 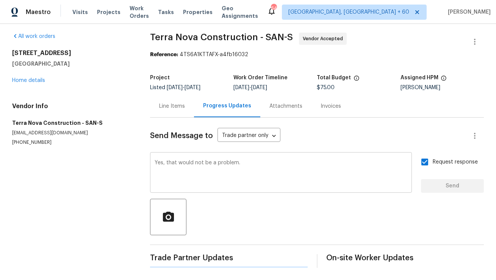 I want to click on span: $75.00, so click(x=326, y=88).